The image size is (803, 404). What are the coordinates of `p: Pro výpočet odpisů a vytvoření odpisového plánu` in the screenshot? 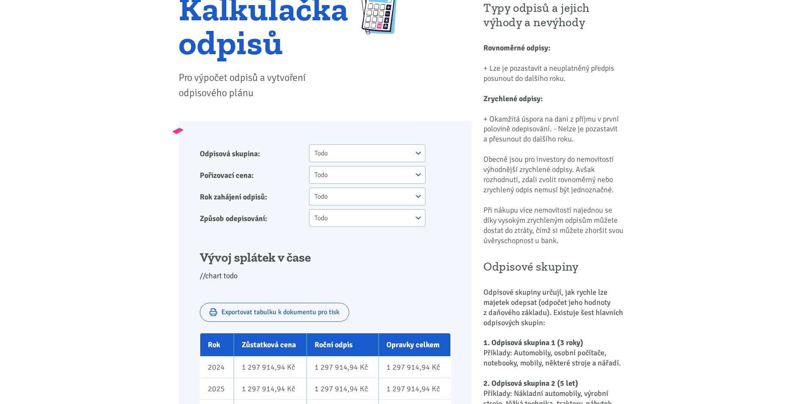 It's located at (263, 85).